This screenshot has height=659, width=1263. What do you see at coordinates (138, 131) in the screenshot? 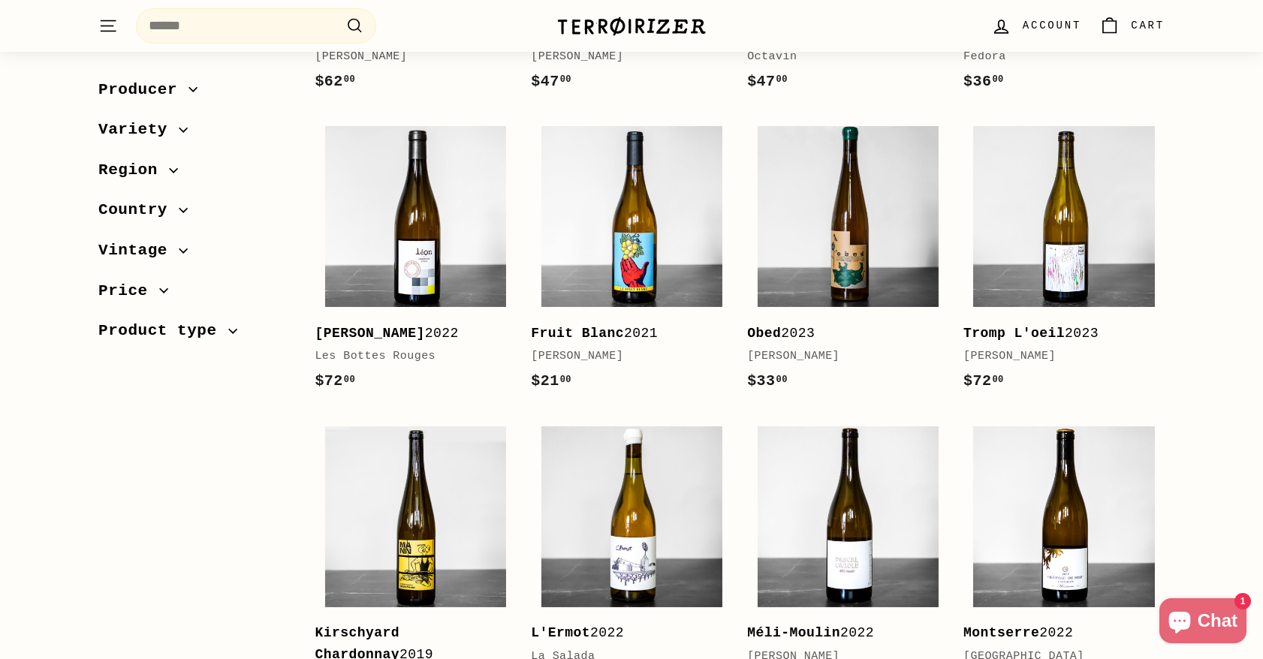
I see `span: Variety` at bounding box center [138, 131].